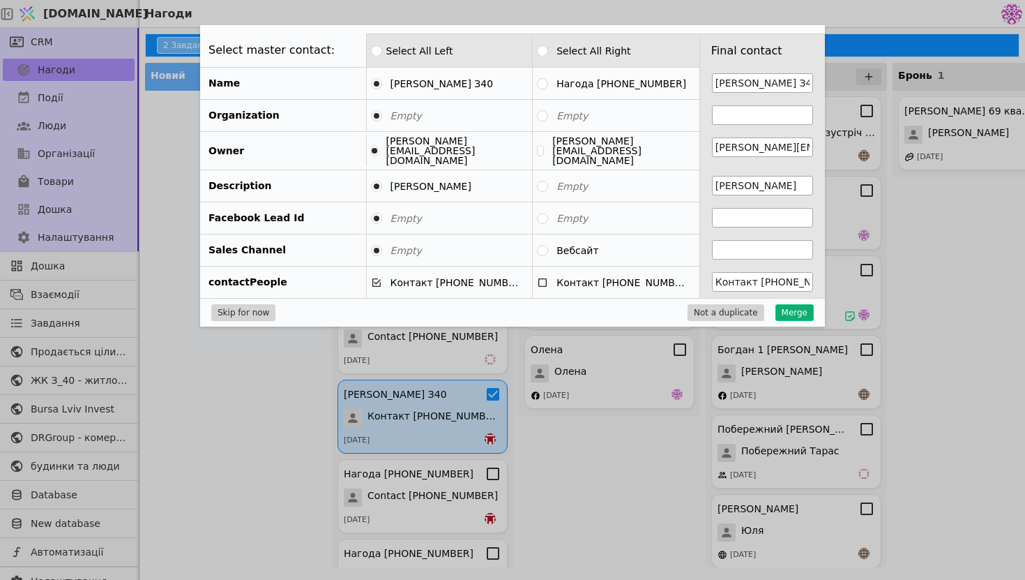 The height and width of the screenshot is (580, 1025). What do you see at coordinates (243, 313) in the screenshot?
I see `button: Skip for now` at bounding box center [243, 313].